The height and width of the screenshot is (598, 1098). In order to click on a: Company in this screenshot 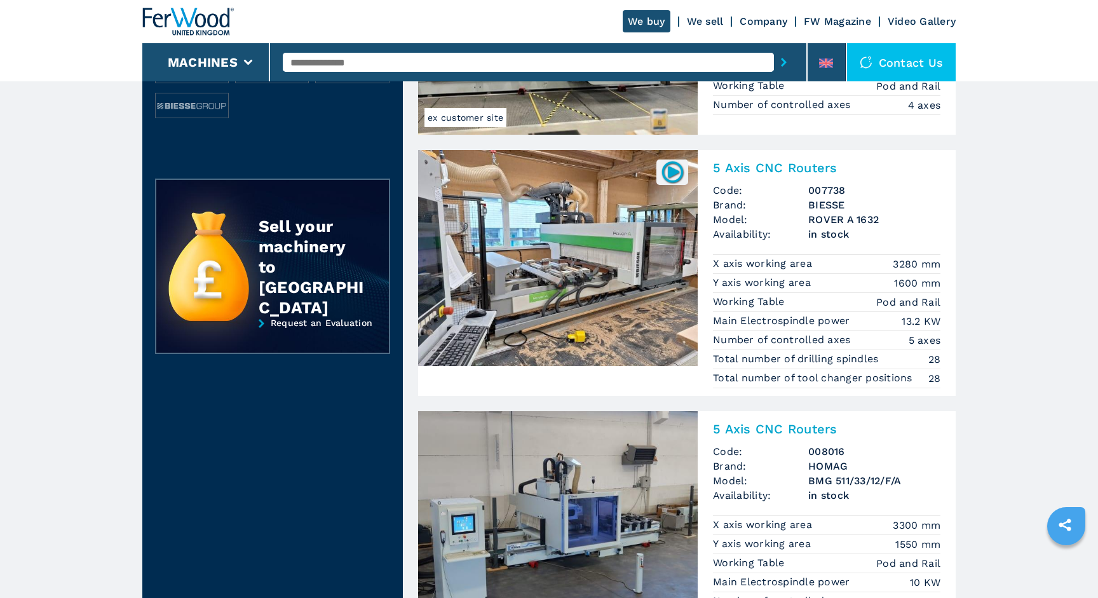, I will do `click(763, 21)`.